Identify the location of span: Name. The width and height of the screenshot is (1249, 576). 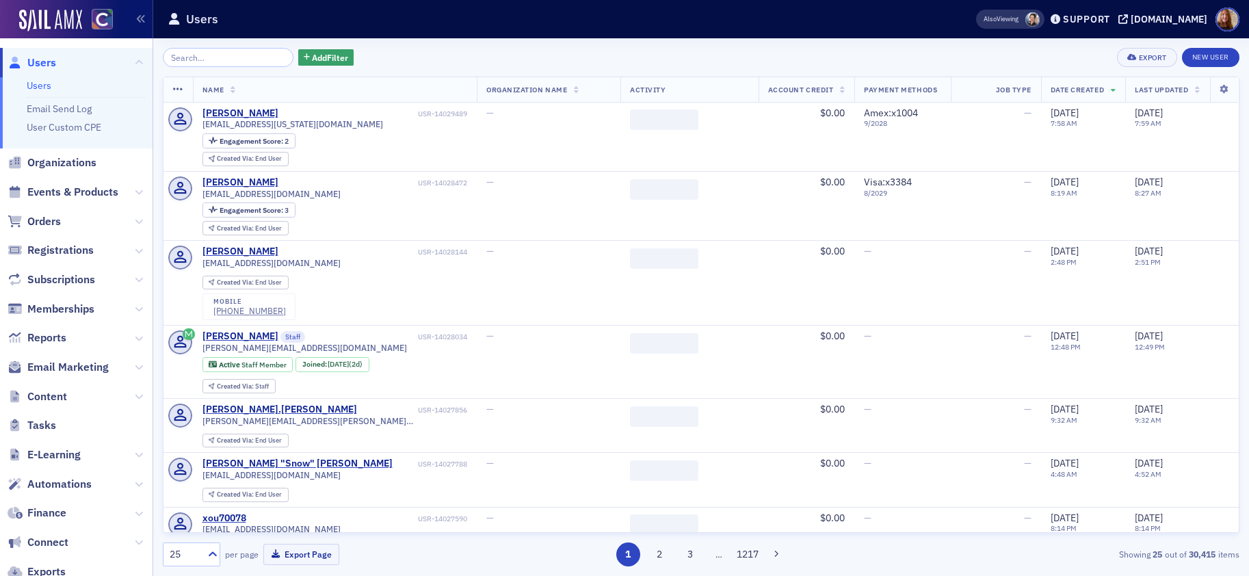
(213, 90).